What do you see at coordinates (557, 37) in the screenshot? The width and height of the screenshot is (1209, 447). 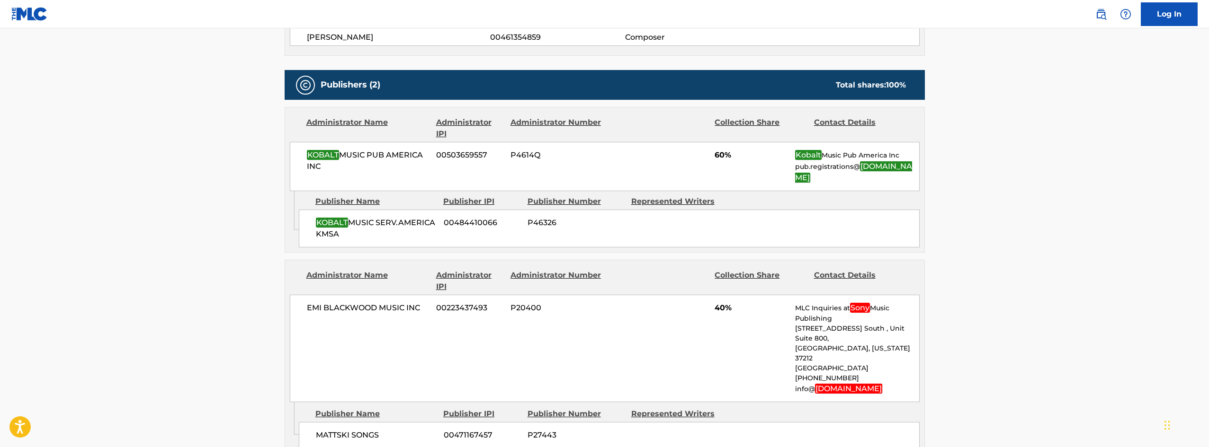 I see `span: 00461354859` at bounding box center [557, 37].